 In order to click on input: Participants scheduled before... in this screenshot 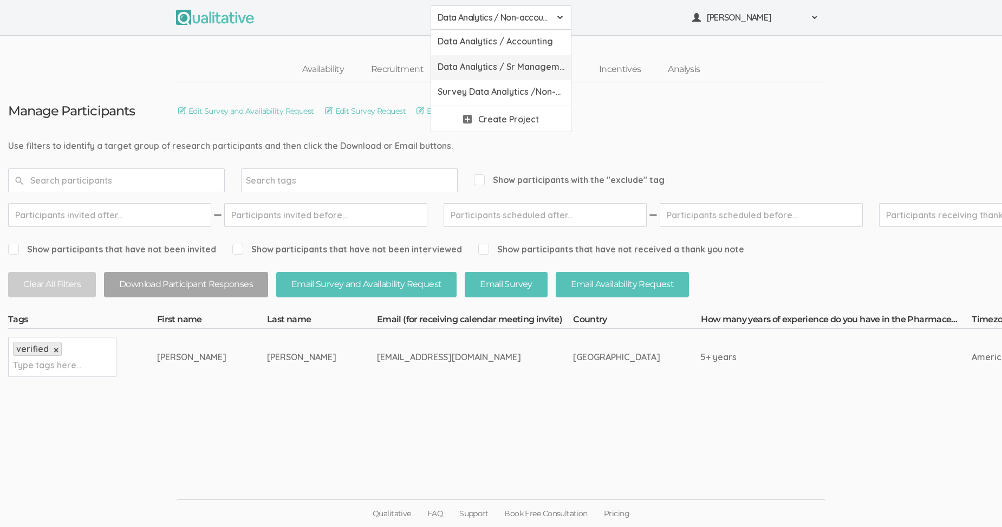, I will do `click(761, 215)`.